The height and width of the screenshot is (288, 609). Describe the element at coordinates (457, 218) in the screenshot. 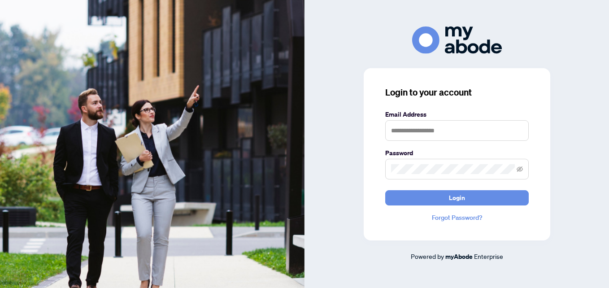

I see `a: Forgot Password?` at that location.